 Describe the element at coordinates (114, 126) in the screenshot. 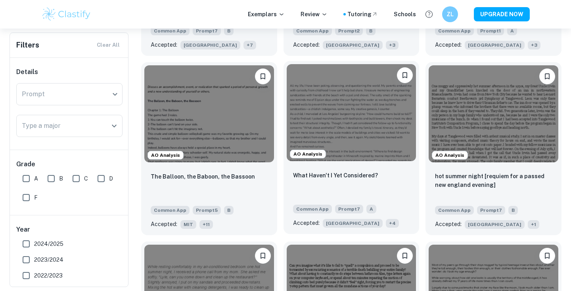

I see `button: Open` at that location.